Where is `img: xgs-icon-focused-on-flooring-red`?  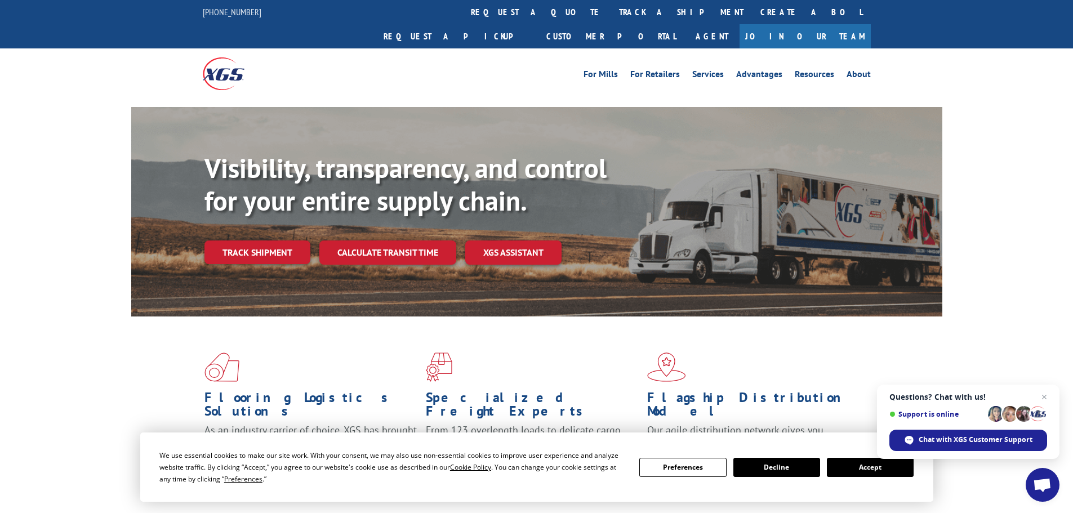
img: xgs-icon-focused-on-flooring-red is located at coordinates (439, 367).